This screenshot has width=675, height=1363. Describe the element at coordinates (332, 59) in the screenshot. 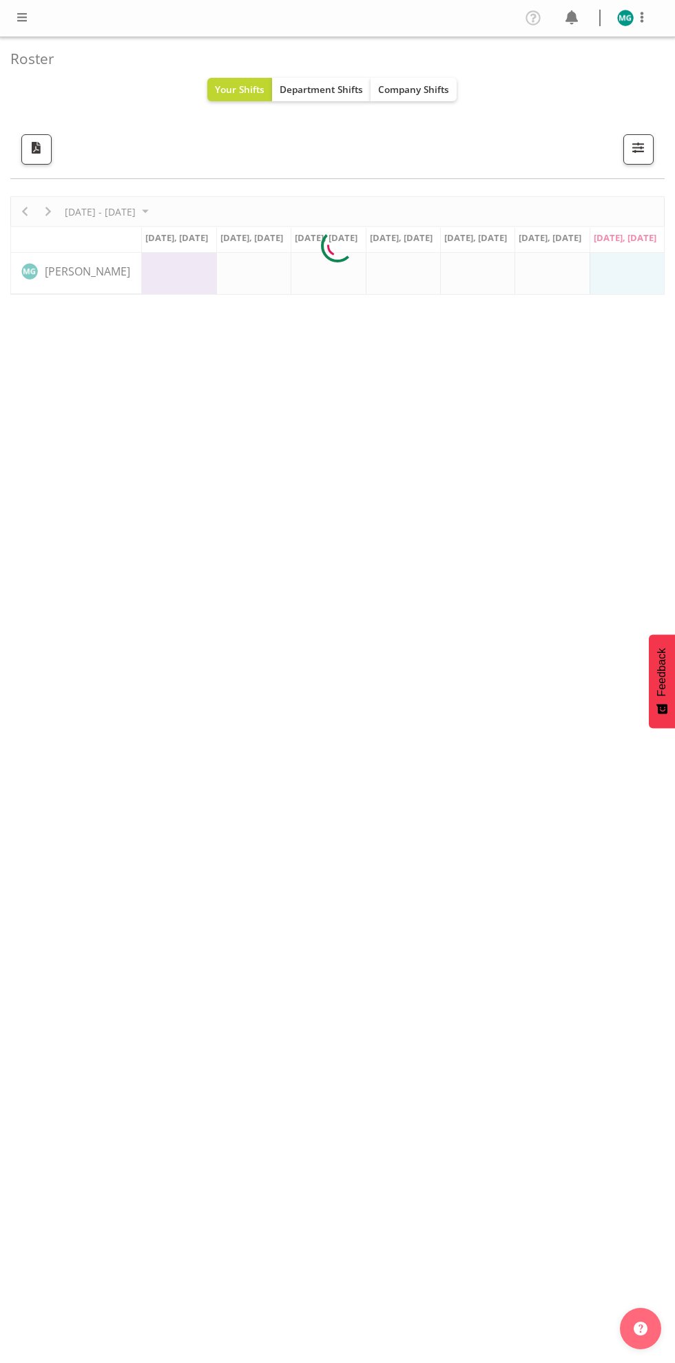

I see `h4: Roster` at that location.